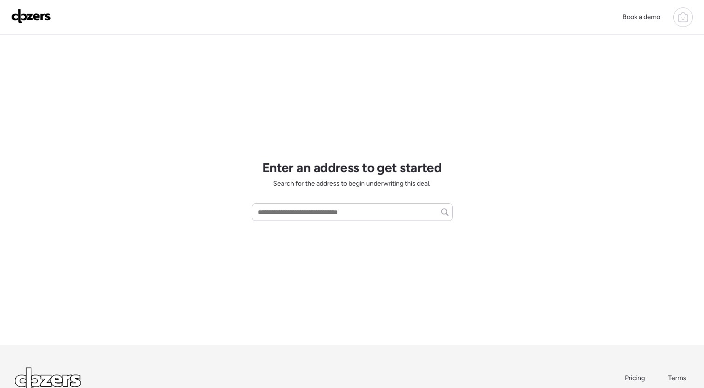  I want to click on a: Pricing, so click(635, 378).